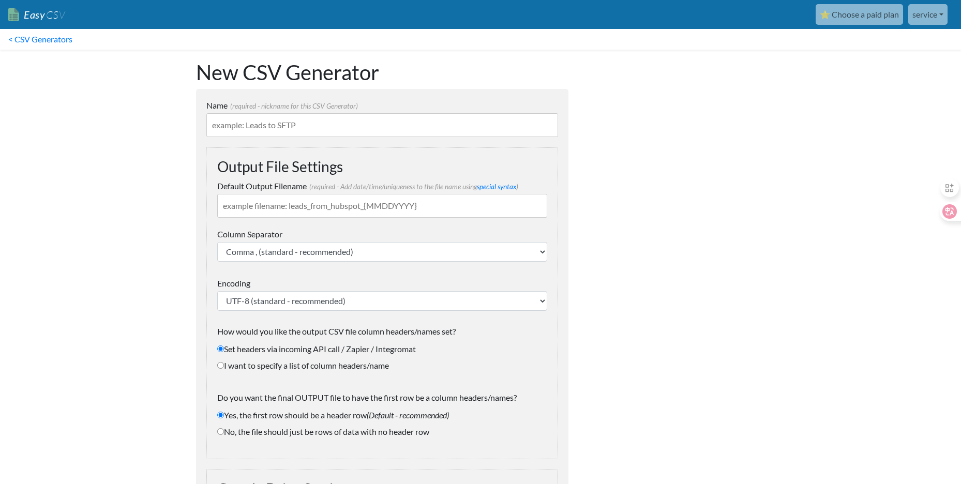 The width and height of the screenshot is (961, 484). What do you see at coordinates (220, 365) in the screenshot?
I see `input: I want to specify a list of column headers/name` at bounding box center [220, 365].